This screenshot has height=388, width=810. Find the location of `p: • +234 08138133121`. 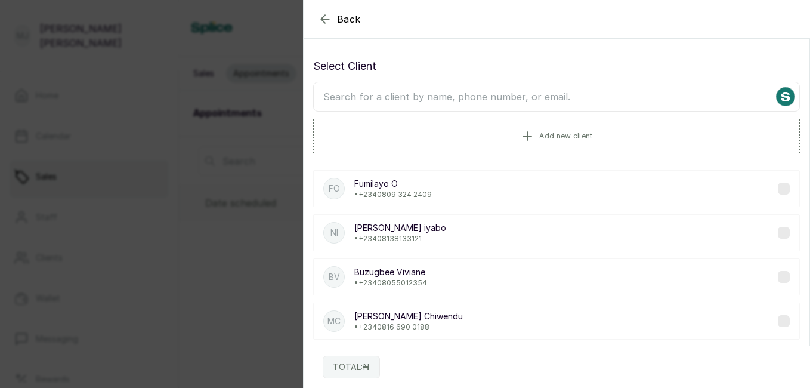

p: • +234 08138133121 is located at coordinates (400, 239).